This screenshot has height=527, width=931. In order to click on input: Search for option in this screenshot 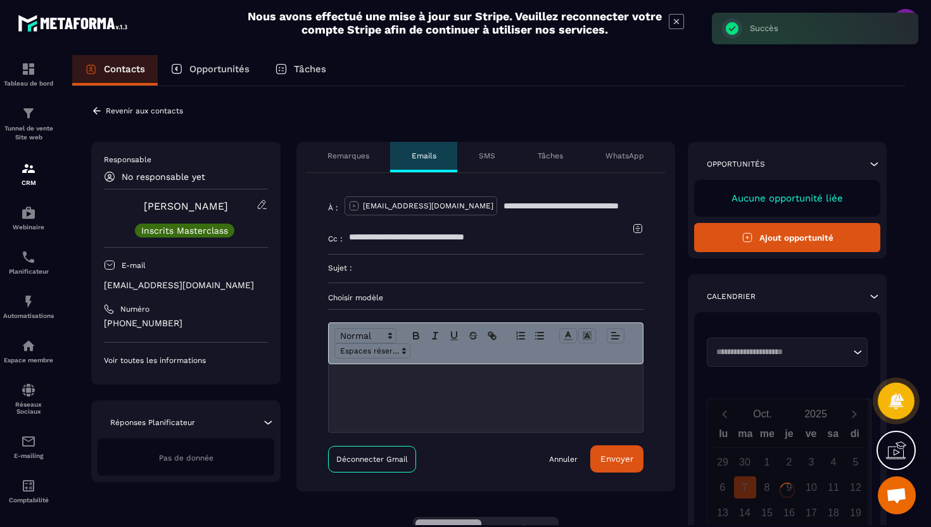, I will do `click(781, 352)`.